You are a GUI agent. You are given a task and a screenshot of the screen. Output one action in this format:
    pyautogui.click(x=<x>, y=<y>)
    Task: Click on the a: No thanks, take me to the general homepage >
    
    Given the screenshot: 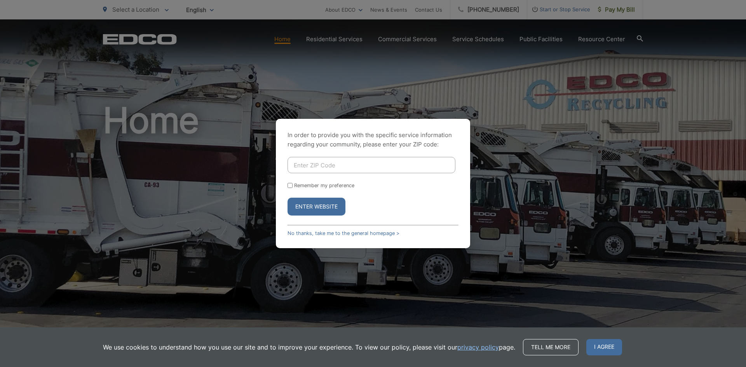 What is the action you would take?
    pyautogui.click(x=343, y=233)
    